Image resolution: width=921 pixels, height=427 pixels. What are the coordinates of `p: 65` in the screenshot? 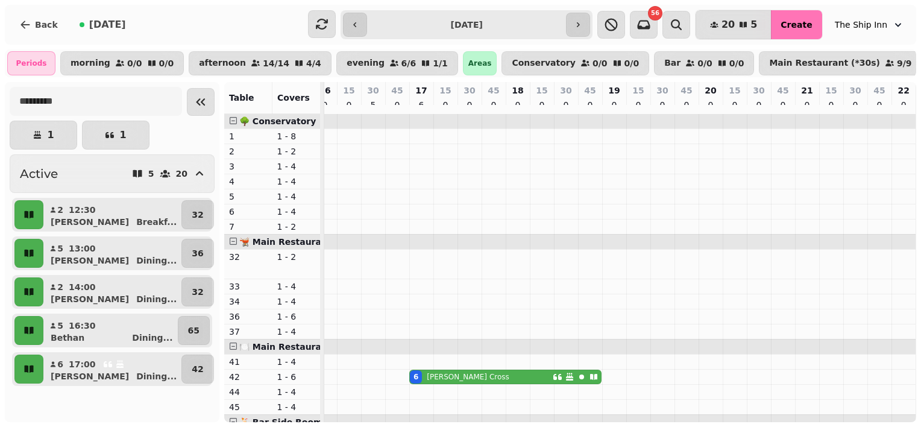 It's located at (193, 330).